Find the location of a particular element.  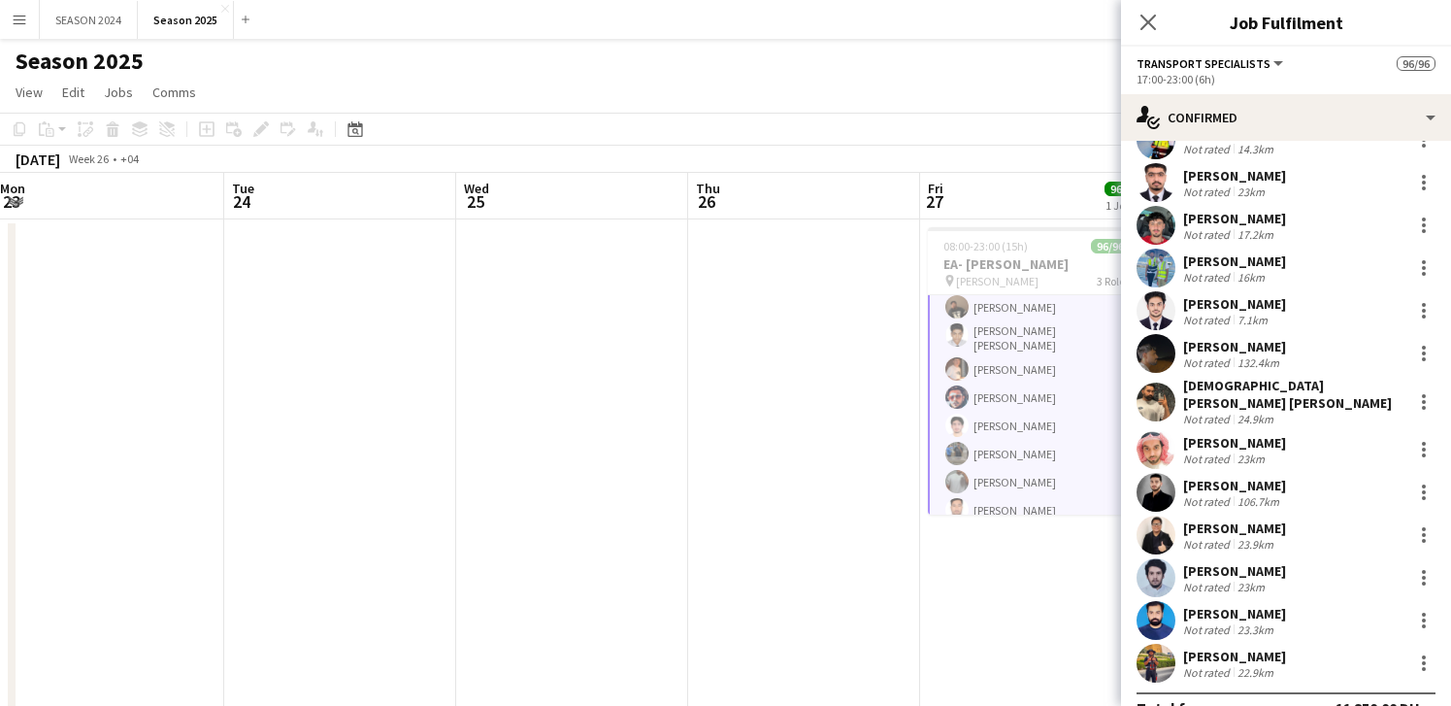

a: View is located at coordinates (29, 92).